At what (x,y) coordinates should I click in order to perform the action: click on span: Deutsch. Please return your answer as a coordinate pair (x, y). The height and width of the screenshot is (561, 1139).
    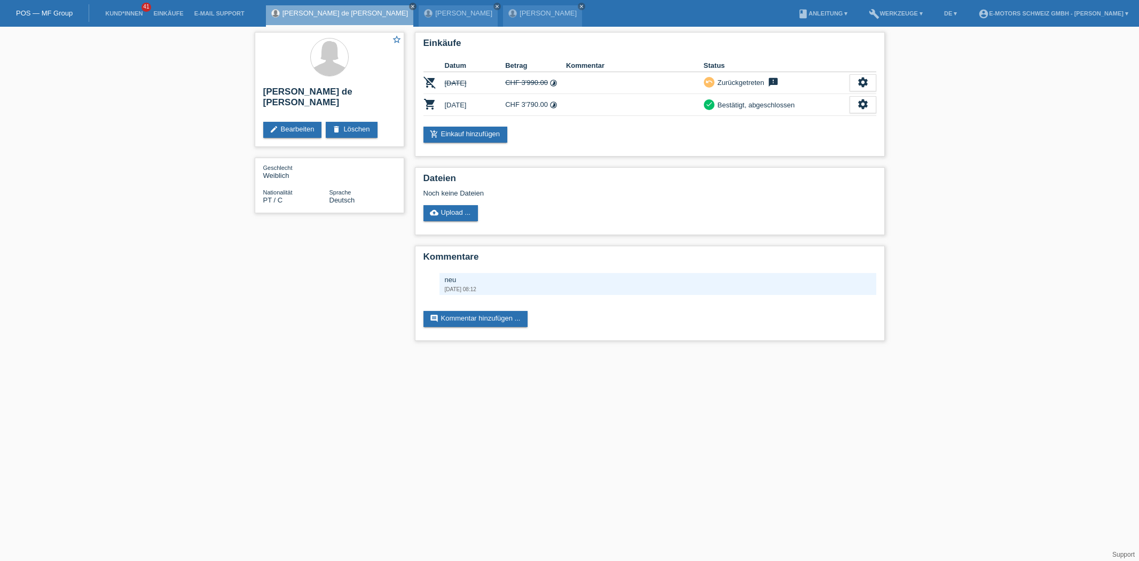
    Looking at the image, I should click on (342, 200).